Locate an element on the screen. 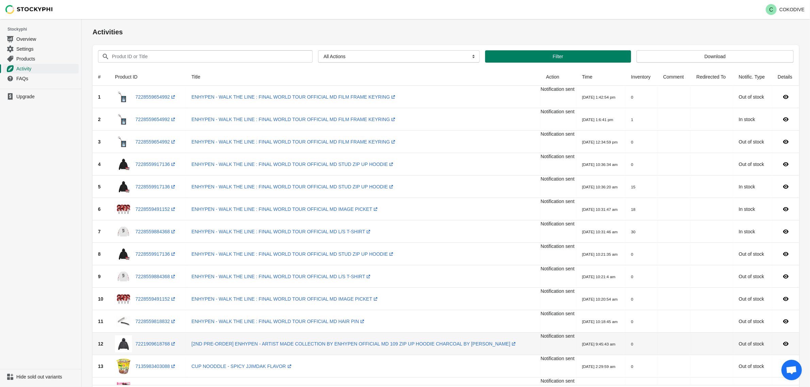 The image size is (810, 387). th: Redirected To is located at coordinates (712, 77).